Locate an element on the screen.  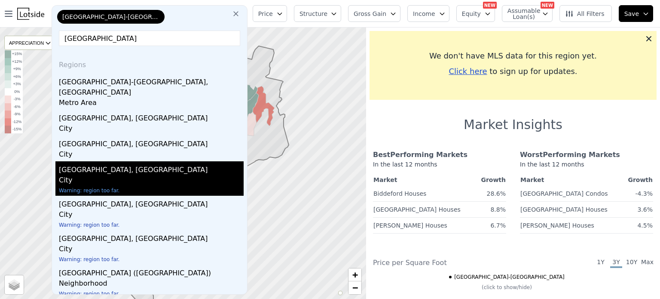
div: APPRECIATION is located at coordinates (29, 43).